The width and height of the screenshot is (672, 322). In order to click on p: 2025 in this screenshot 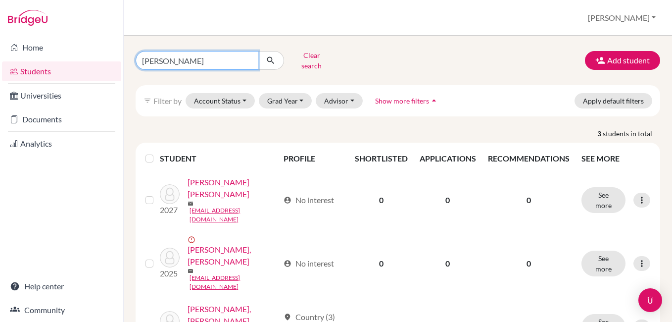, I will do `click(170, 273)`.